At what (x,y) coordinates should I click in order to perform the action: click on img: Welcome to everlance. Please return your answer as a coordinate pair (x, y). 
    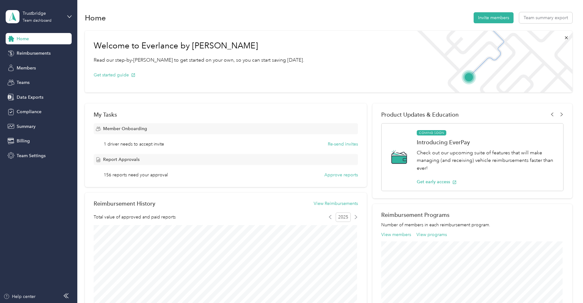
    Looking at the image, I should click on (491, 62).